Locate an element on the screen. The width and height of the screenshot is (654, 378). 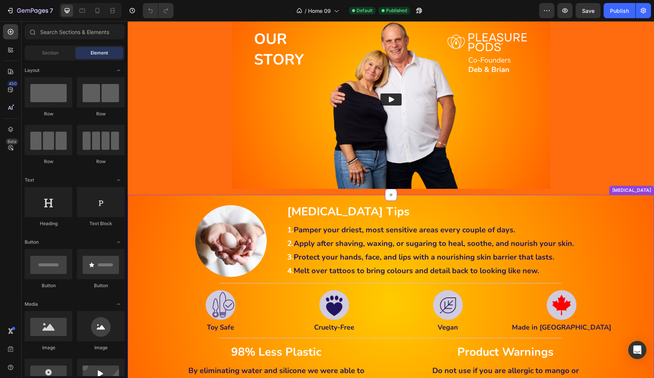
strong: 3. is located at coordinates (162, 236).